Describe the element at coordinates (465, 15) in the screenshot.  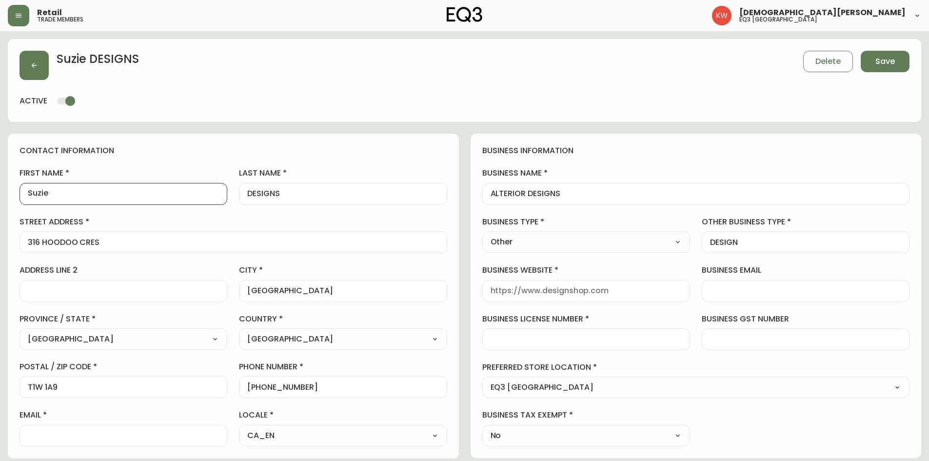
I see `img: logo` at that location.